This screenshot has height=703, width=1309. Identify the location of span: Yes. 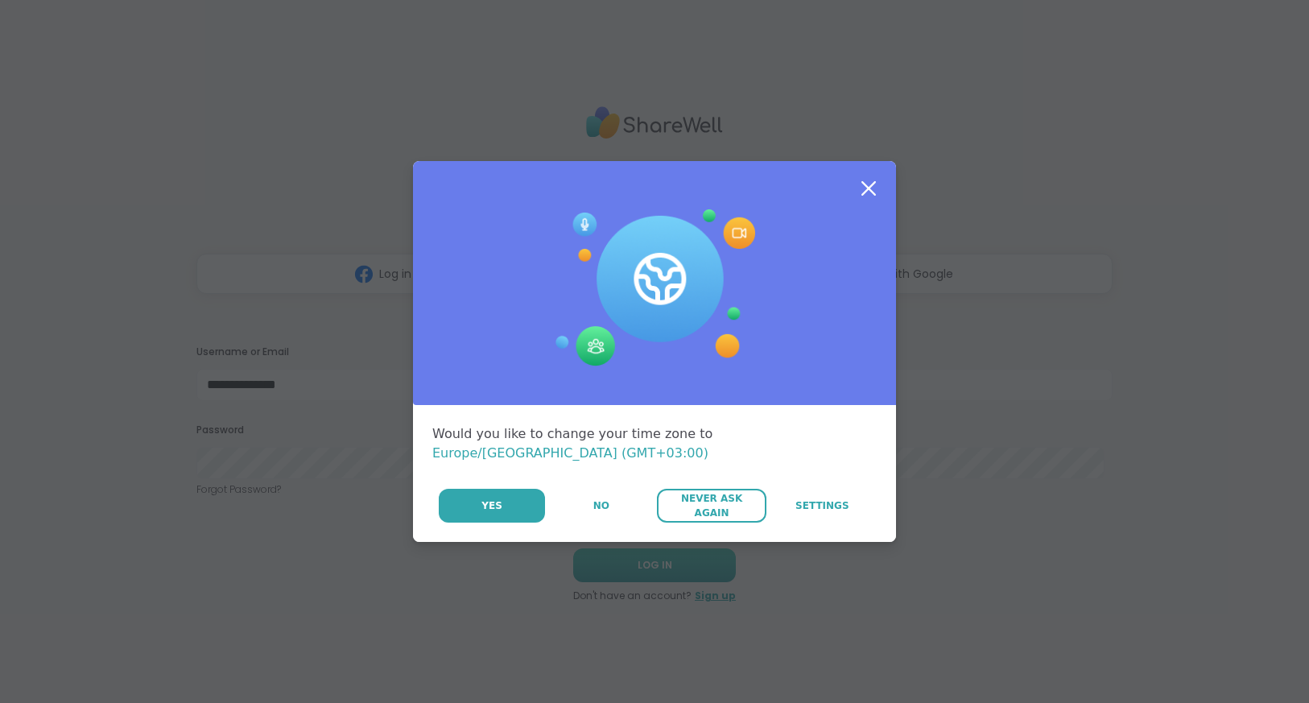
(492, 505).